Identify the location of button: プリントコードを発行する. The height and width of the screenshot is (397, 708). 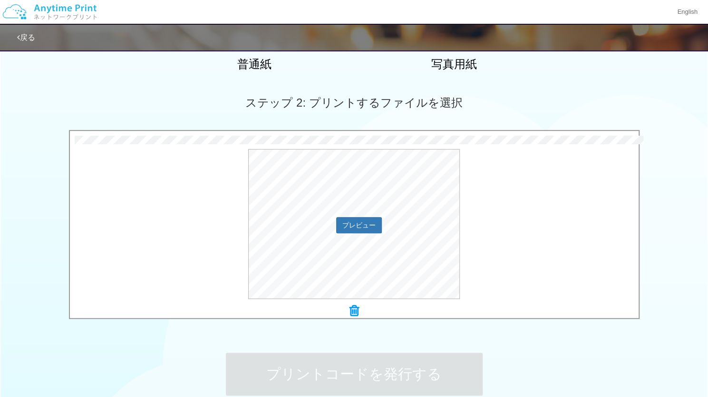
(354, 374).